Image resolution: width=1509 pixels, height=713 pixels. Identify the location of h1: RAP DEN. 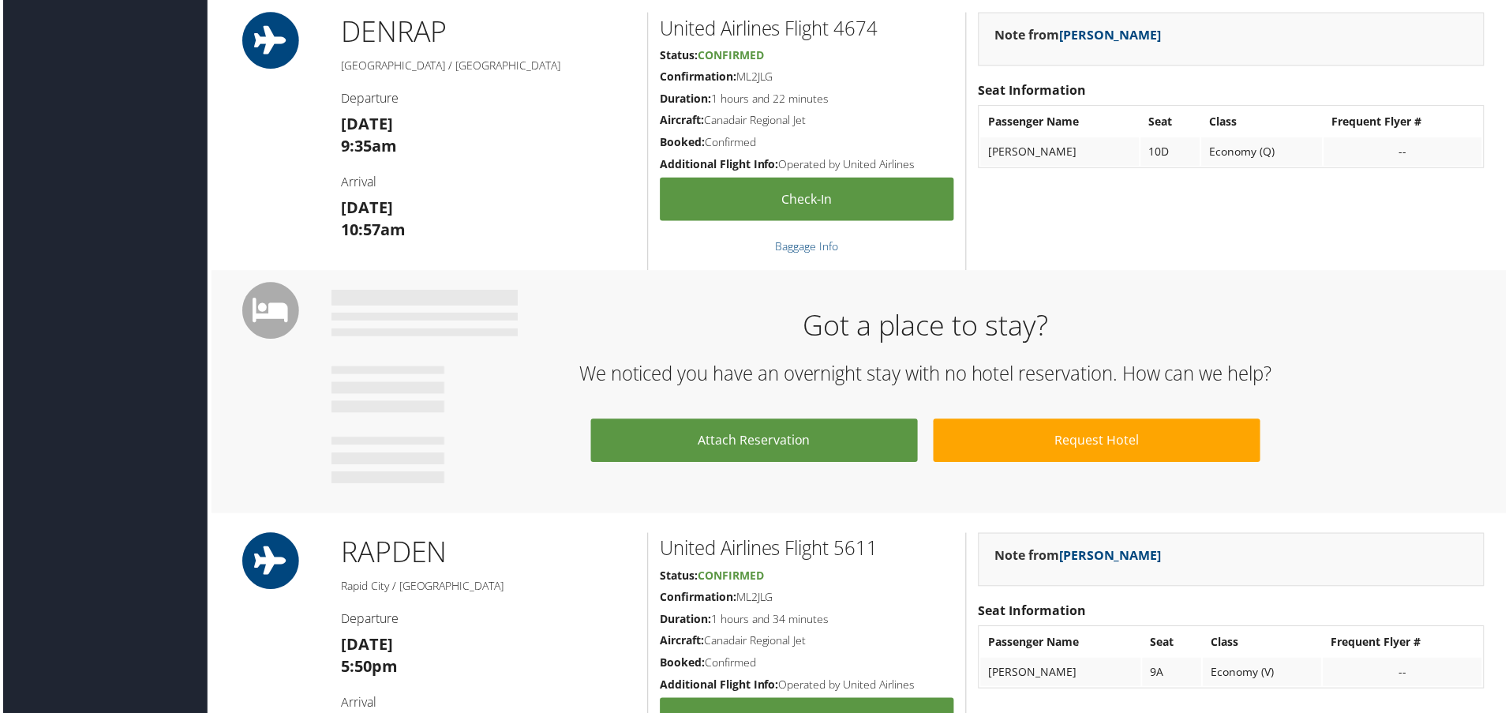
(487, 555).